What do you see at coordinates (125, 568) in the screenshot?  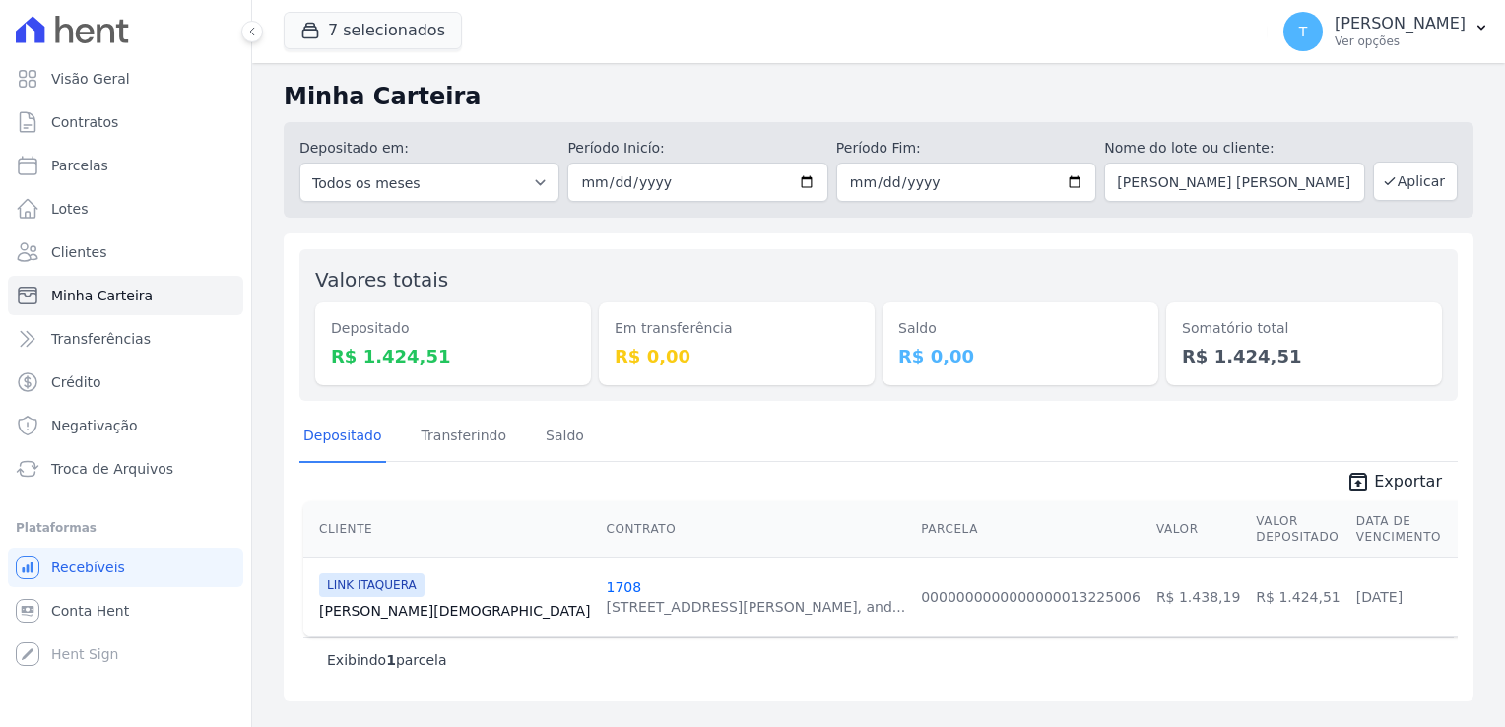 I see `a: Recebíveis` at bounding box center [125, 568].